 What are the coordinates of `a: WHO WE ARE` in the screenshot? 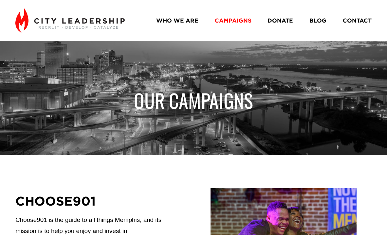 It's located at (177, 20).